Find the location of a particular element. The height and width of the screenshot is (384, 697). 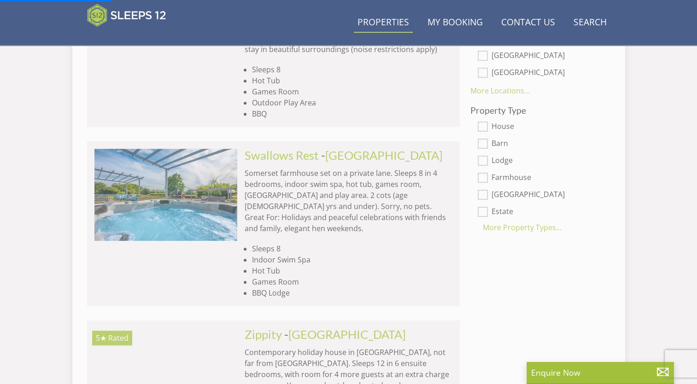

label: House is located at coordinates (548, 127).